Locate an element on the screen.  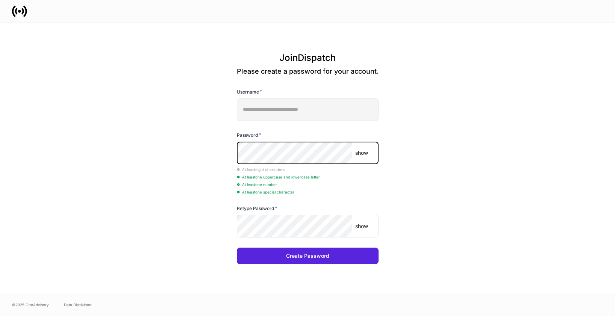
button: Create Password is located at coordinates (307, 256).